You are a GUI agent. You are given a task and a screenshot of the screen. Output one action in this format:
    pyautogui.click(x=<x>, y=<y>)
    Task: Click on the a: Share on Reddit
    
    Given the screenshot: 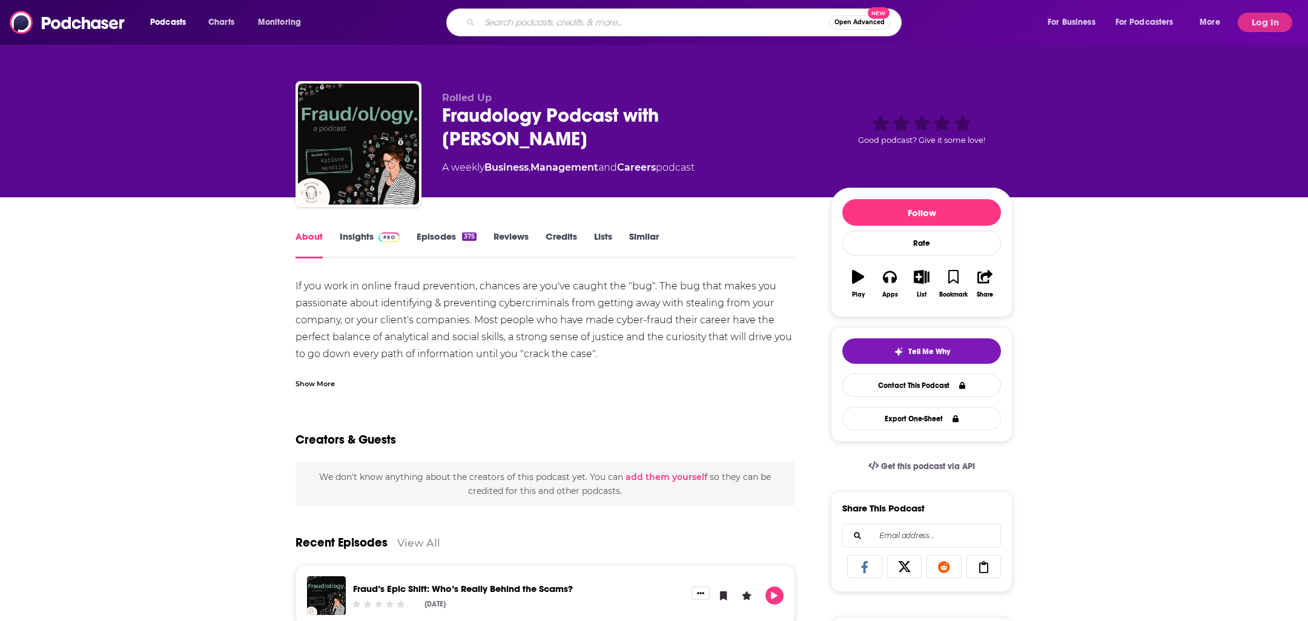 What is the action you would take?
    pyautogui.click(x=944, y=567)
    